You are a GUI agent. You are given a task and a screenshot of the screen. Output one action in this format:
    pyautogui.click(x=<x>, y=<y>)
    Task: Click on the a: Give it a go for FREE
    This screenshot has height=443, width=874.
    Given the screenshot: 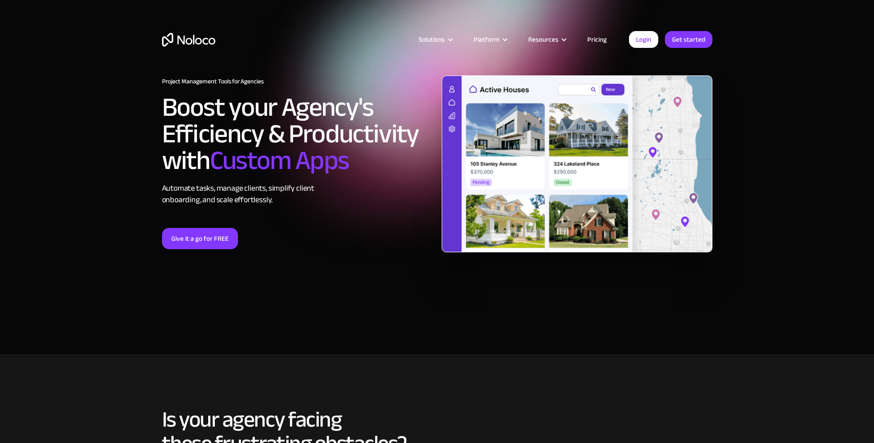 What is the action you would take?
    pyautogui.click(x=200, y=239)
    